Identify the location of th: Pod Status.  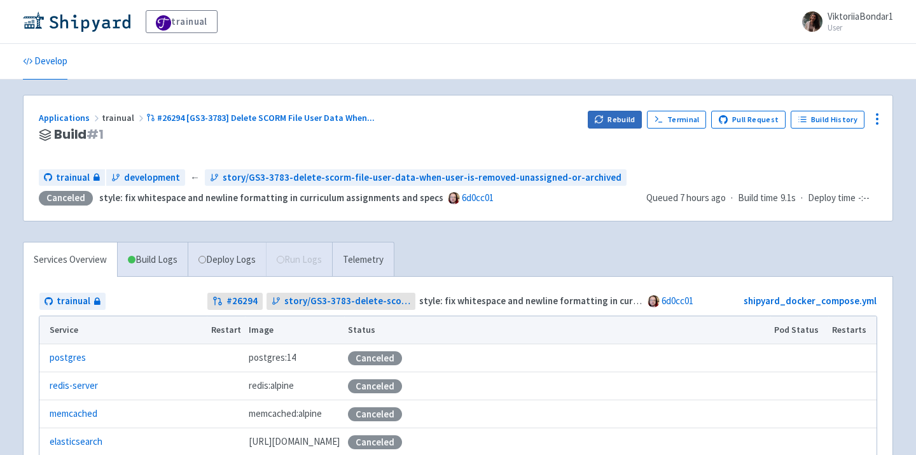
(799, 330).